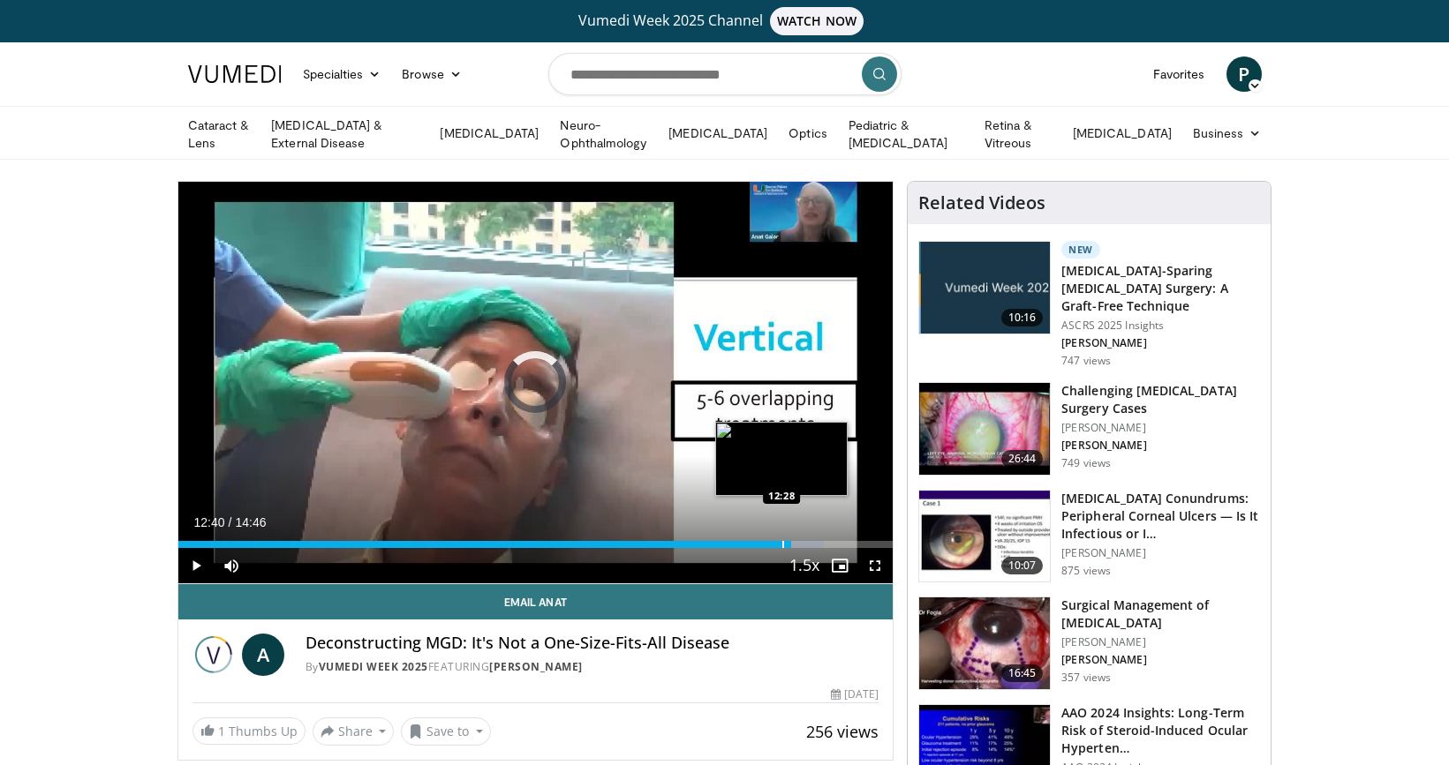  I want to click on p: 875 views, so click(1086, 571).